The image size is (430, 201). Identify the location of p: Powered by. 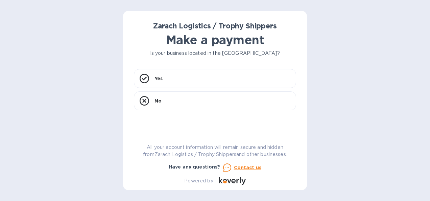
(198, 181).